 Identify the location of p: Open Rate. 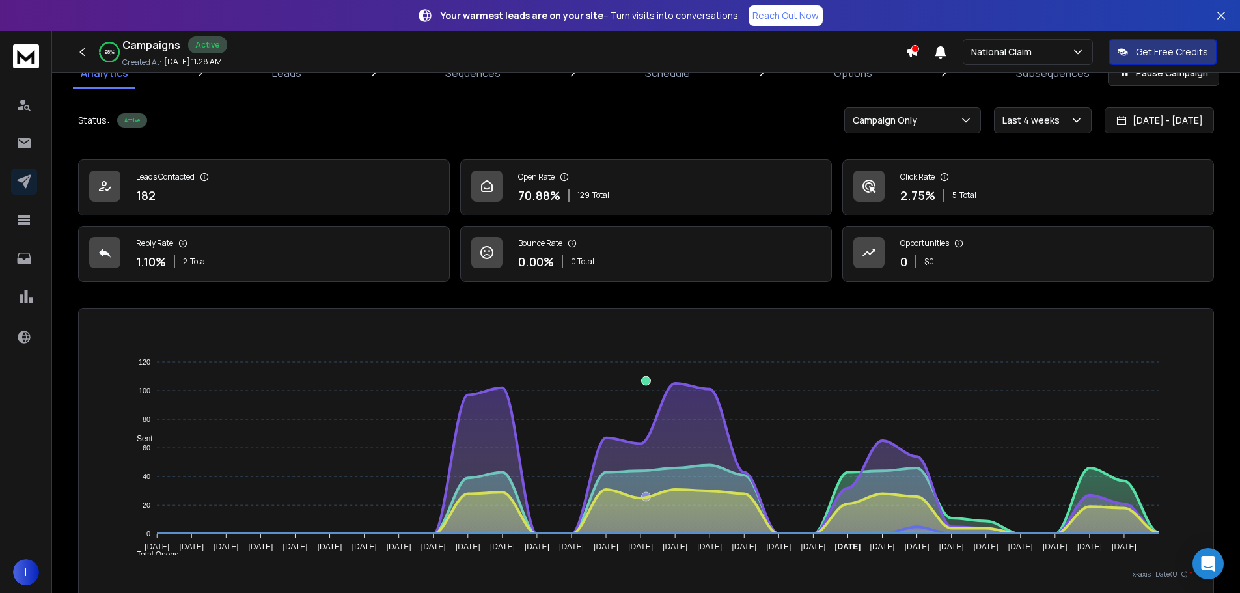
(537, 177).